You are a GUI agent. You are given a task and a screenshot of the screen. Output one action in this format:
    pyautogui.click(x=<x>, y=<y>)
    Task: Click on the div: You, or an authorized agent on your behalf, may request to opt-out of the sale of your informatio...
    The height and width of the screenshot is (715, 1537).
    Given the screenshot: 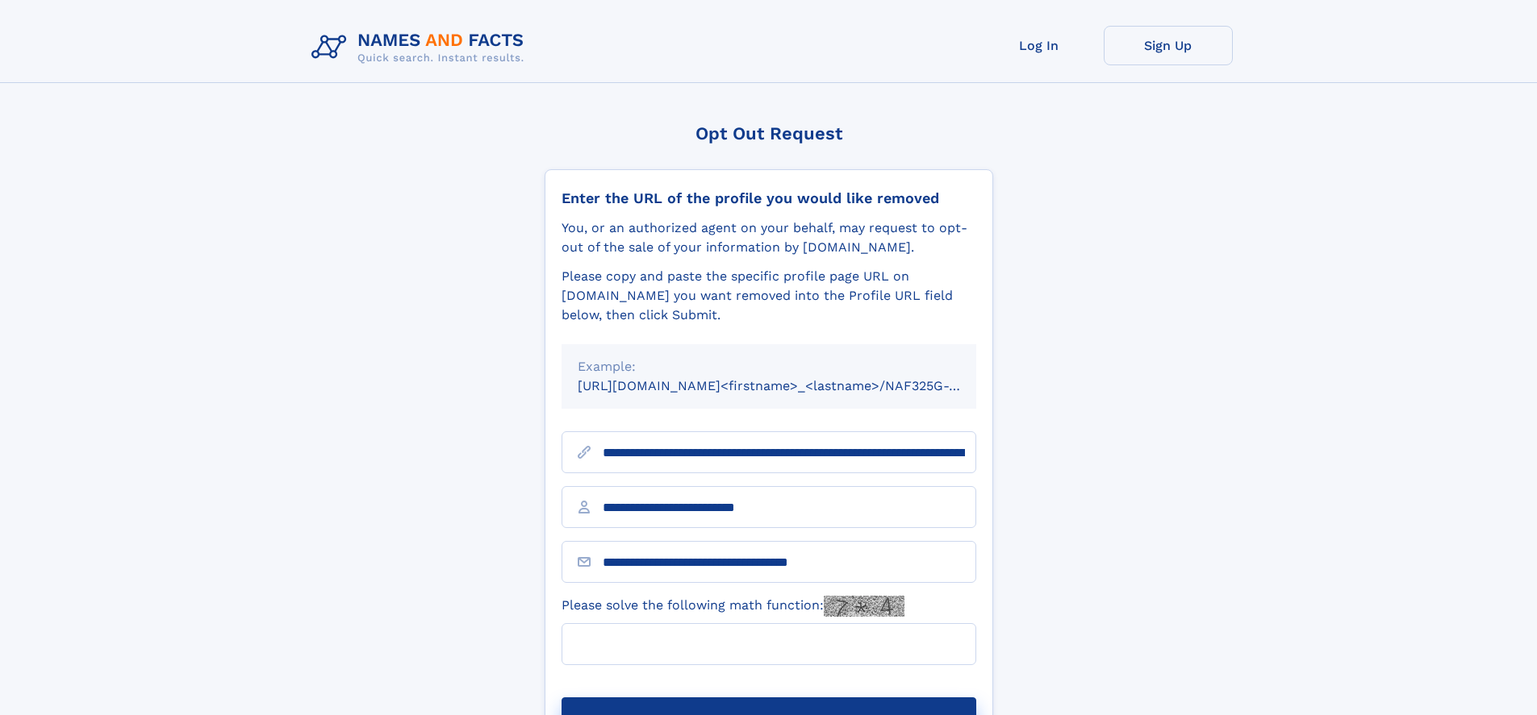 What is the action you would take?
    pyautogui.click(x=769, y=238)
    